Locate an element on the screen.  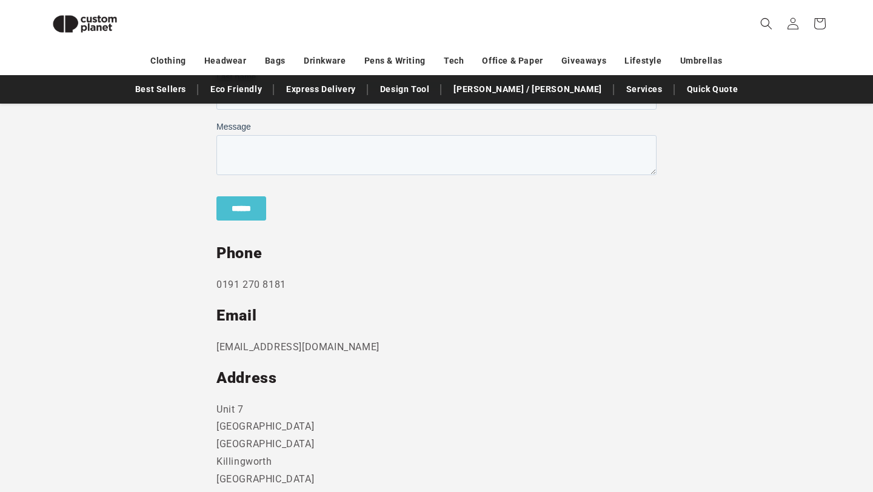
a: Office & Paper is located at coordinates (512, 61).